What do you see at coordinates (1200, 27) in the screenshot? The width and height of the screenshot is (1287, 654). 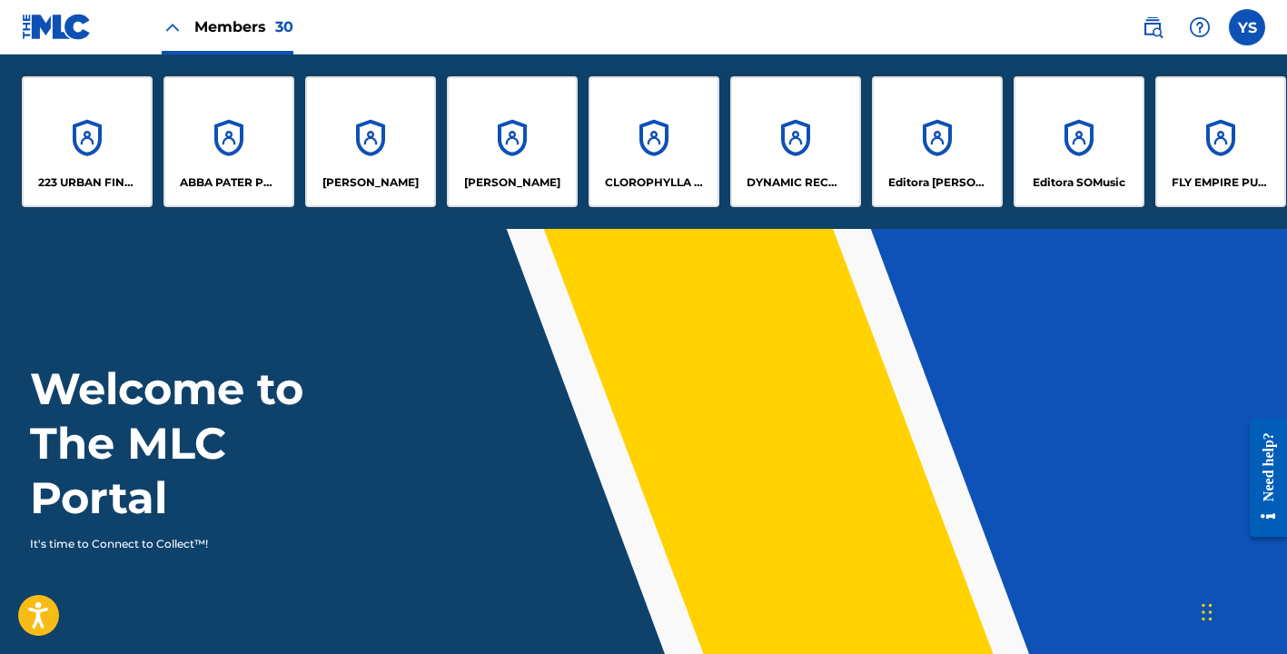 I see `img: help` at bounding box center [1200, 27].